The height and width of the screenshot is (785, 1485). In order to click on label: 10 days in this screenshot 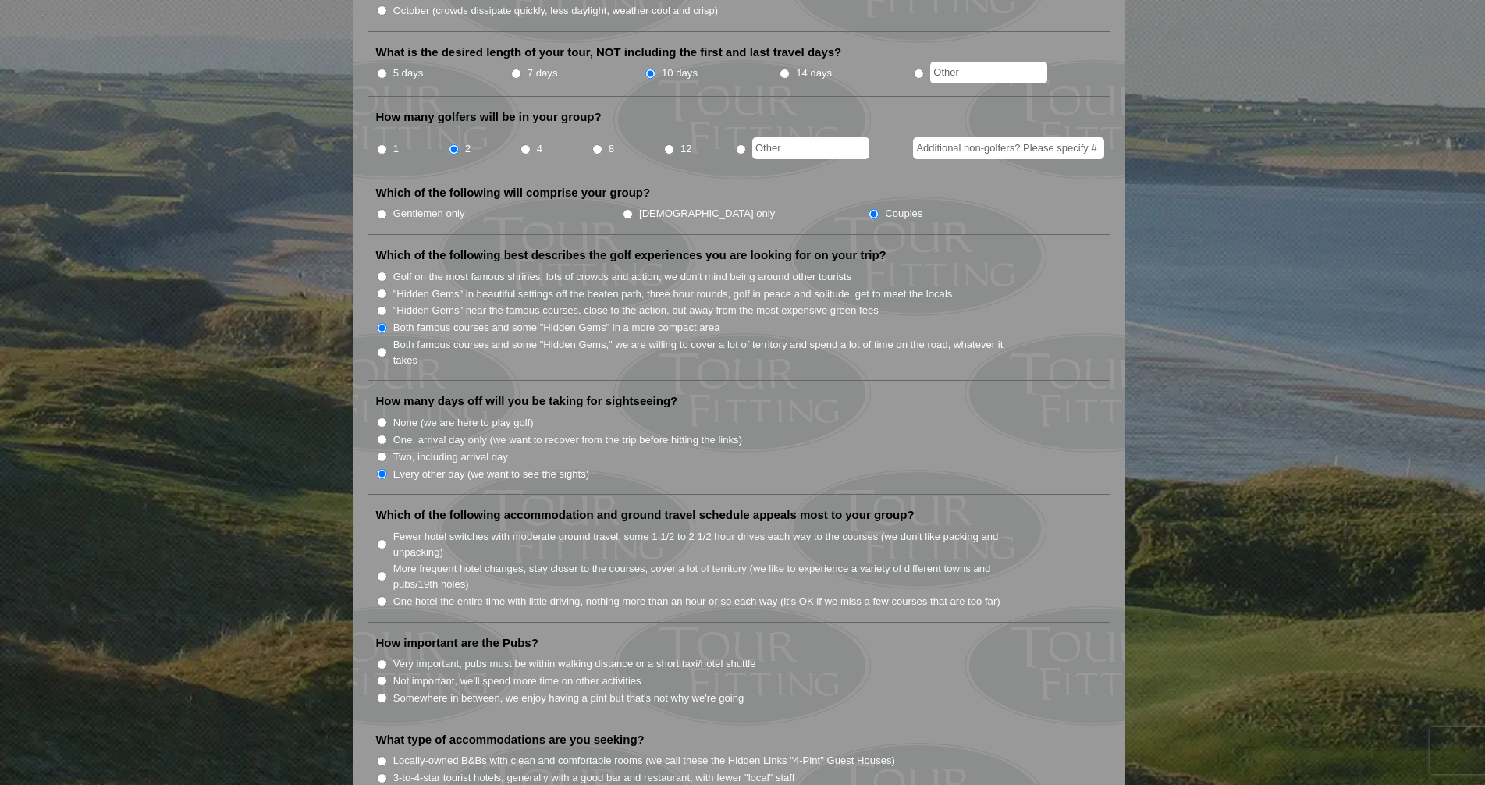, I will do `click(680, 73)`.